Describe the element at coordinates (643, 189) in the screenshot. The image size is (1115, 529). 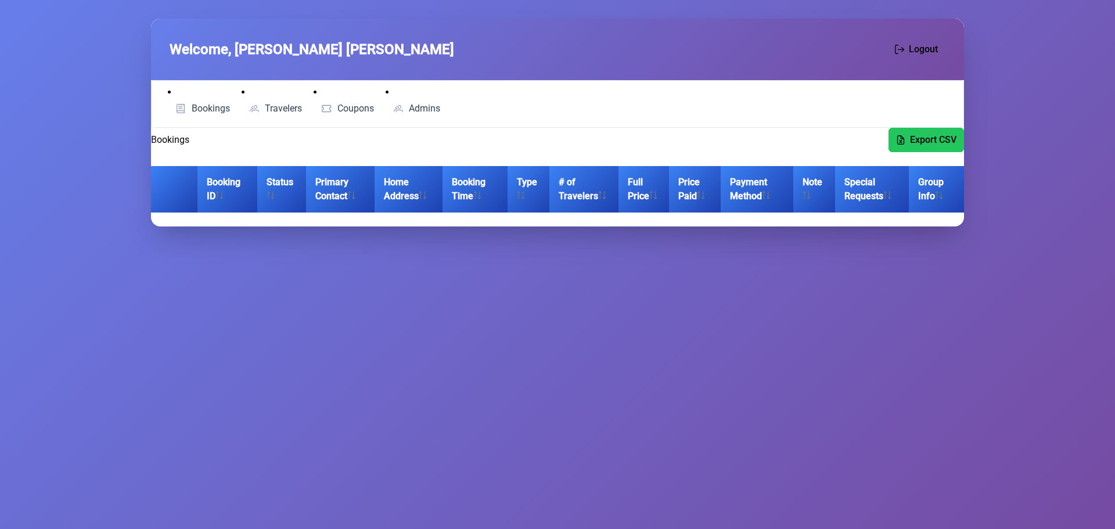
I see `th: Full Price` at that location.